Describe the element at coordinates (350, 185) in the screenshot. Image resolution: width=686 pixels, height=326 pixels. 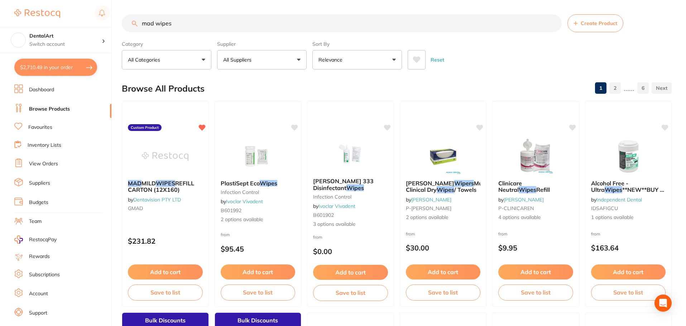
I see `b: Dürr FD 333 Disinfectant Wipes` at that location.